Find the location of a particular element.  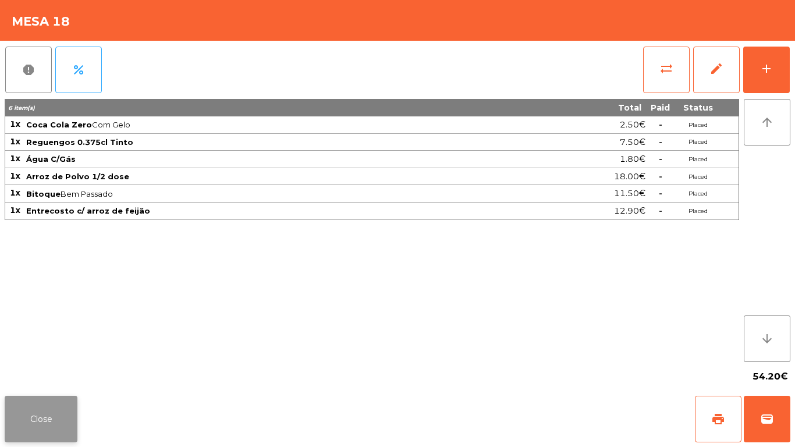

th: Total is located at coordinates (582, 108).